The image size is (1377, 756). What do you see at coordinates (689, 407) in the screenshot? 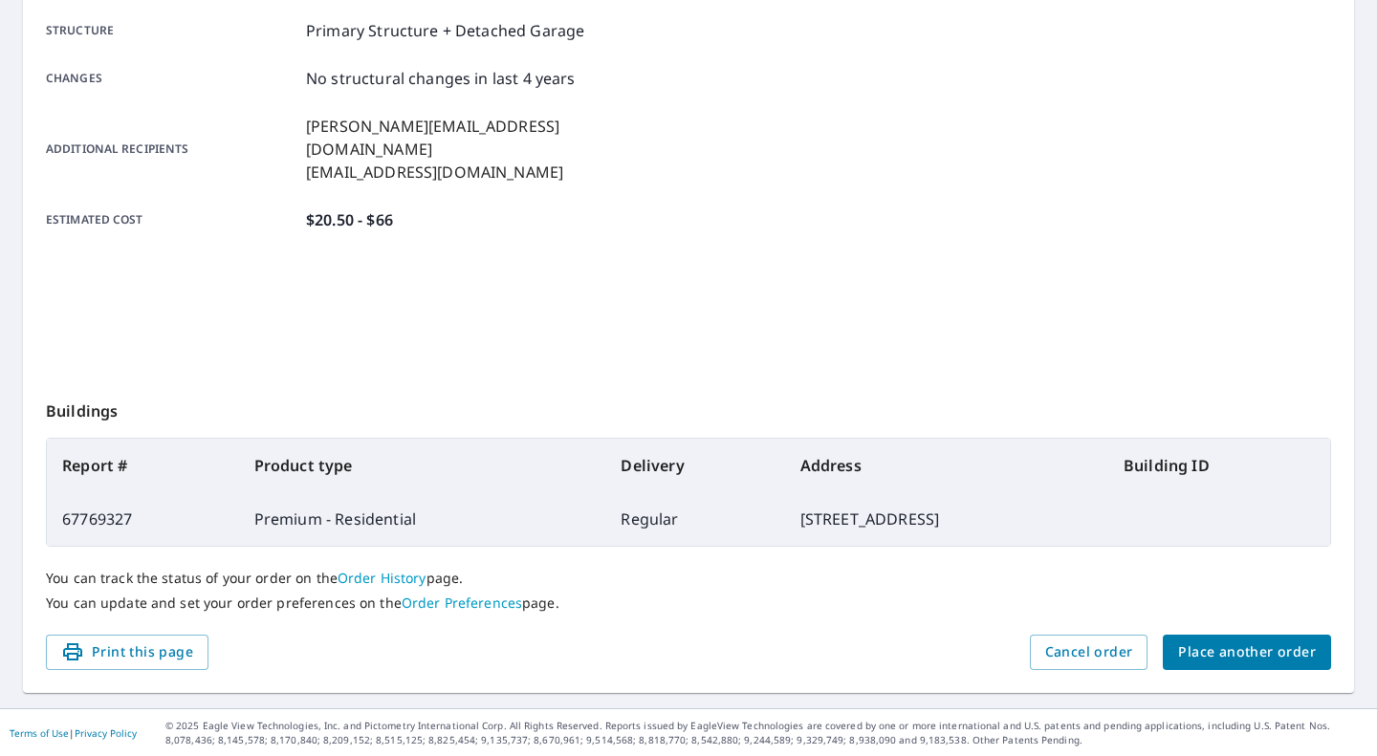
I see `p: Buildings` at bounding box center [689, 407].